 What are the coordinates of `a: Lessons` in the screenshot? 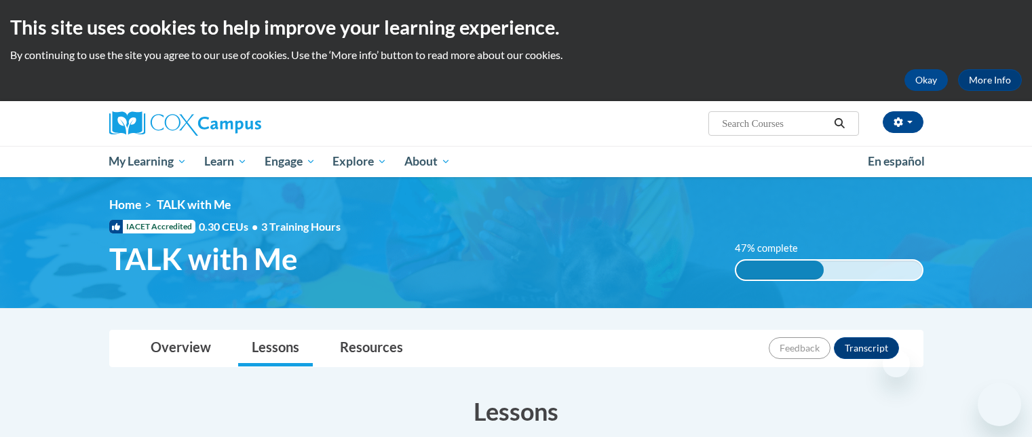 It's located at (276, 348).